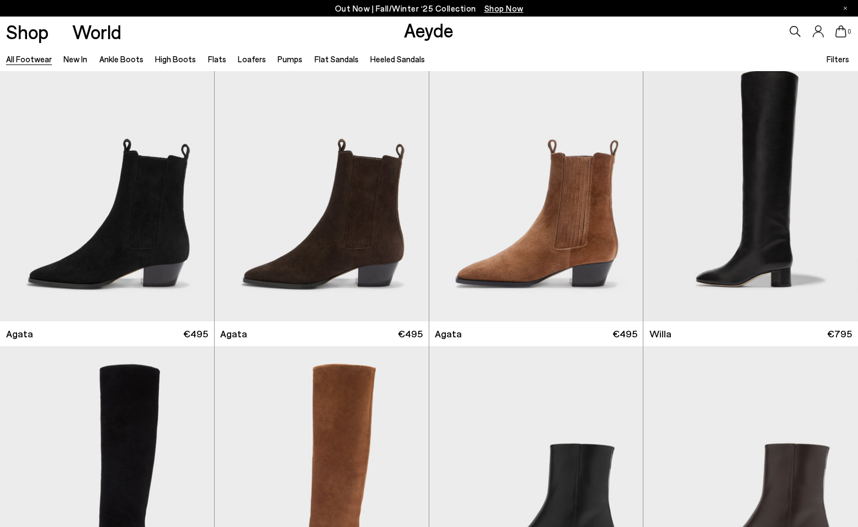 Image resolution: width=858 pixels, height=527 pixels. Describe the element at coordinates (121, 59) in the screenshot. I see `a: Ankle Boots` at that location.